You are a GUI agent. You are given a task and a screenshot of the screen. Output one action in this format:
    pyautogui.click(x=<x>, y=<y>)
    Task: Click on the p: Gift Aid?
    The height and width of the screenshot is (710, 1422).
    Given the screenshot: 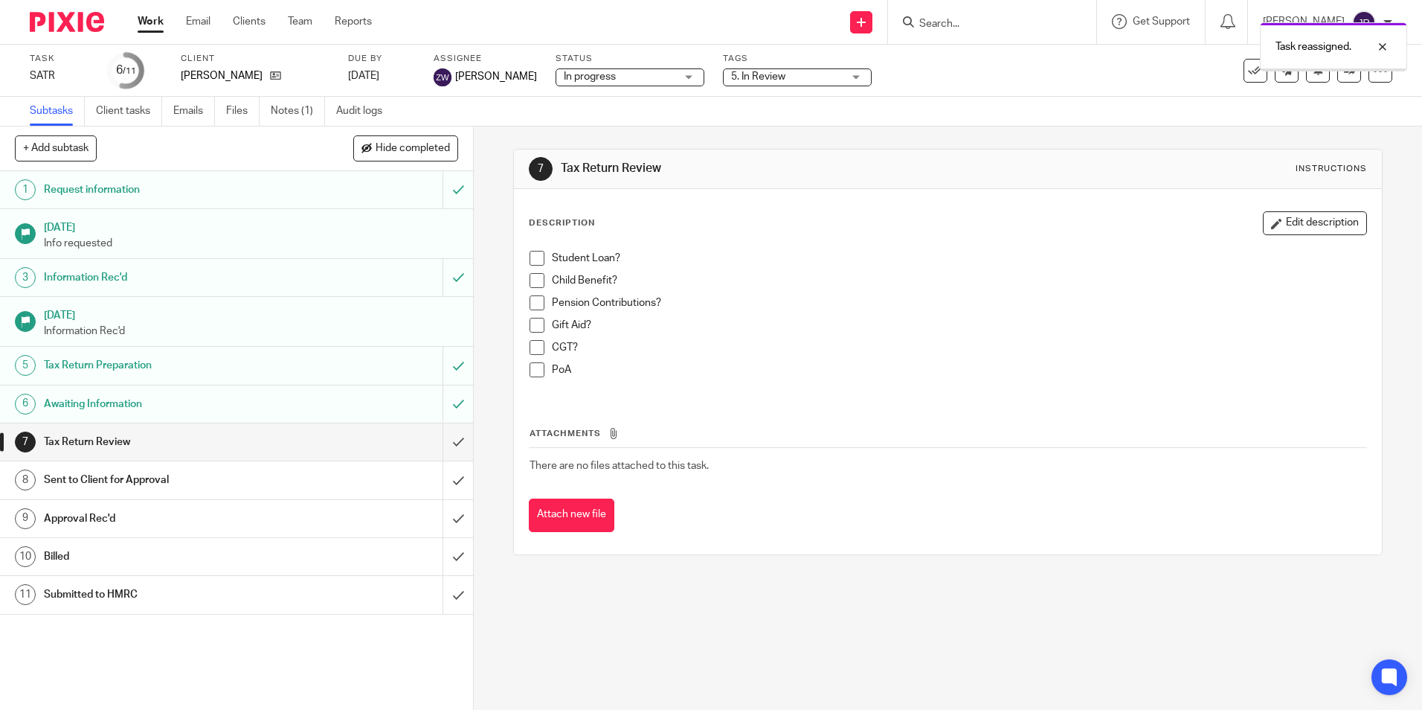 What is the action you would take?
    pyautogui.click(x=959, y=325)
    